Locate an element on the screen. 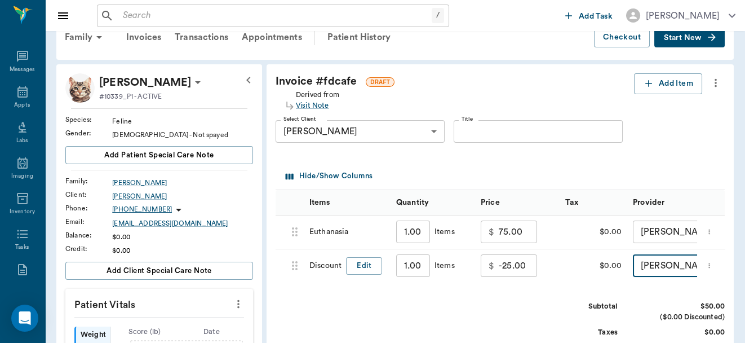  a: Visit Note is located at coordinates (317, 105).